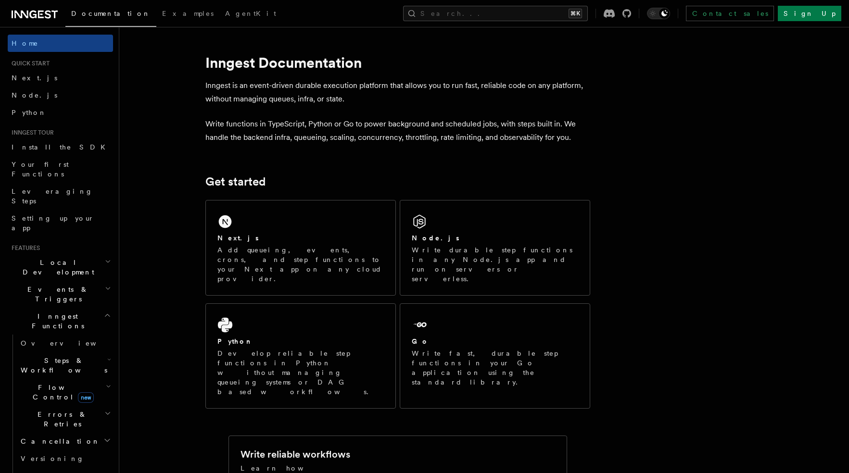 The image size is (849, 473). I want to click on a: Next.jsAdd queueing, events, crons, and step functions to your Next app on any cloud provider., so click(301, 248).